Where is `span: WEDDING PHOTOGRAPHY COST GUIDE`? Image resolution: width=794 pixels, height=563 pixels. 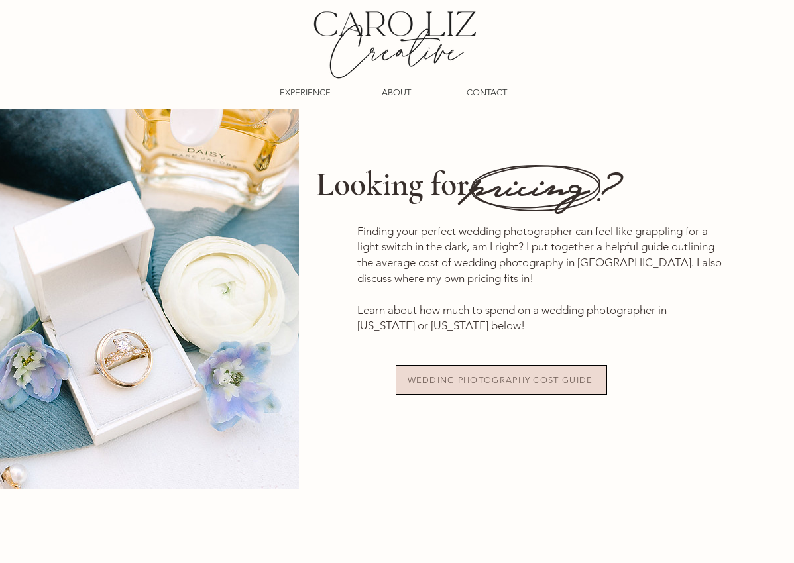 span: WEDDING PHOTOGRAPHY COST GUIDE is located at coordinates (500, 380).